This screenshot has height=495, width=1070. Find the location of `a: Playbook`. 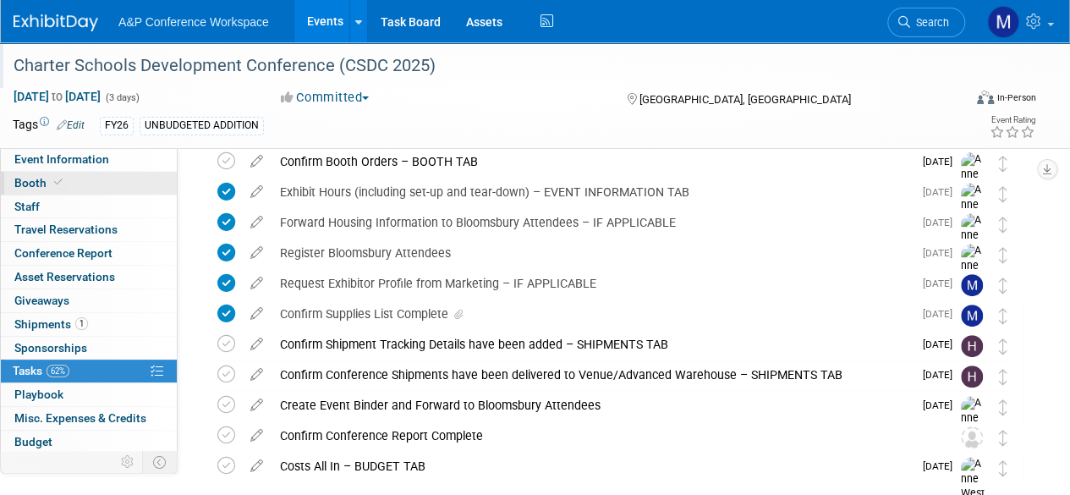

a: Playbook is located at coordinates (89, 394).